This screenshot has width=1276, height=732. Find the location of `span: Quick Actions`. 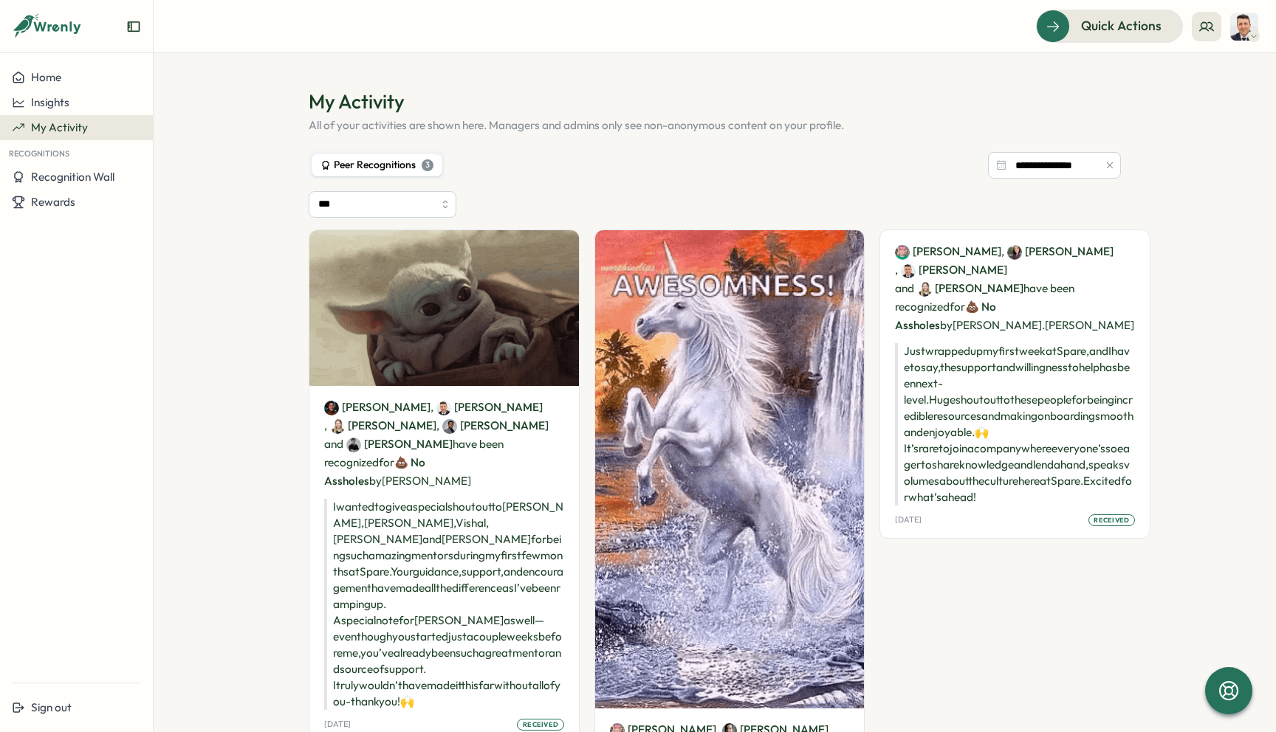

span: Quick Actions is located at coordinates (1121, 26).